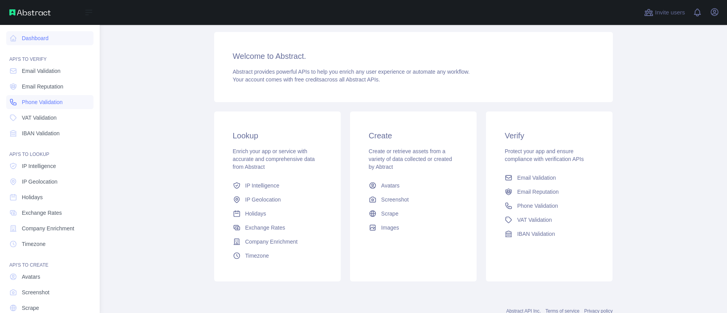 The width and height of the screenshot is (727, 313). I want to click on span: Protect your app and ensure compliance with verification APIs, so click(544, 155).